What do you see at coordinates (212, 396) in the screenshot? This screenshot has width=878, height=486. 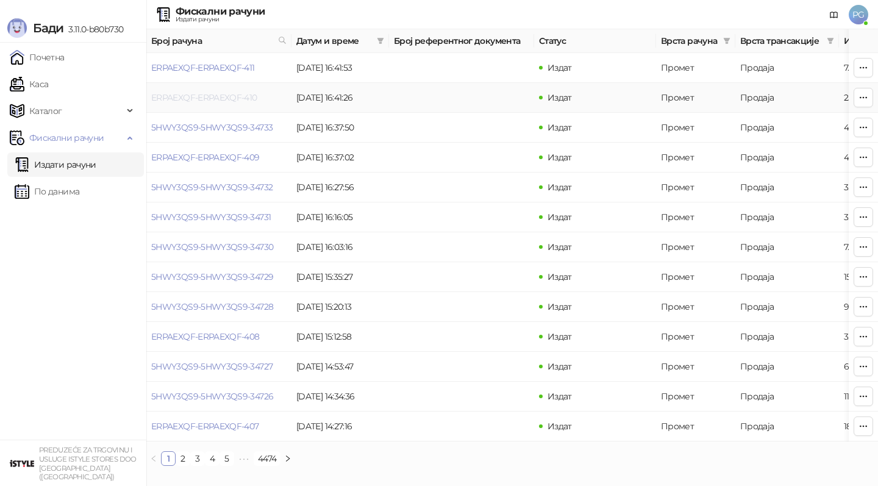 I see `a: 5HWY3QS9-5HWY3QS9-34726` at bounding box center [212, 396].